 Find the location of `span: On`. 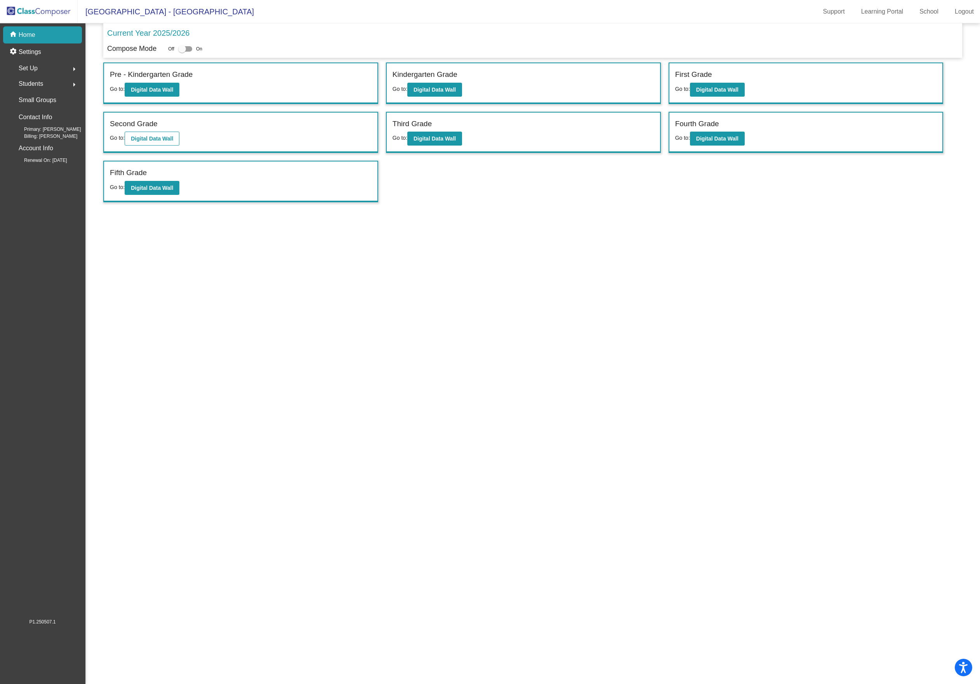

span: On is located at coordinates (199, 49).